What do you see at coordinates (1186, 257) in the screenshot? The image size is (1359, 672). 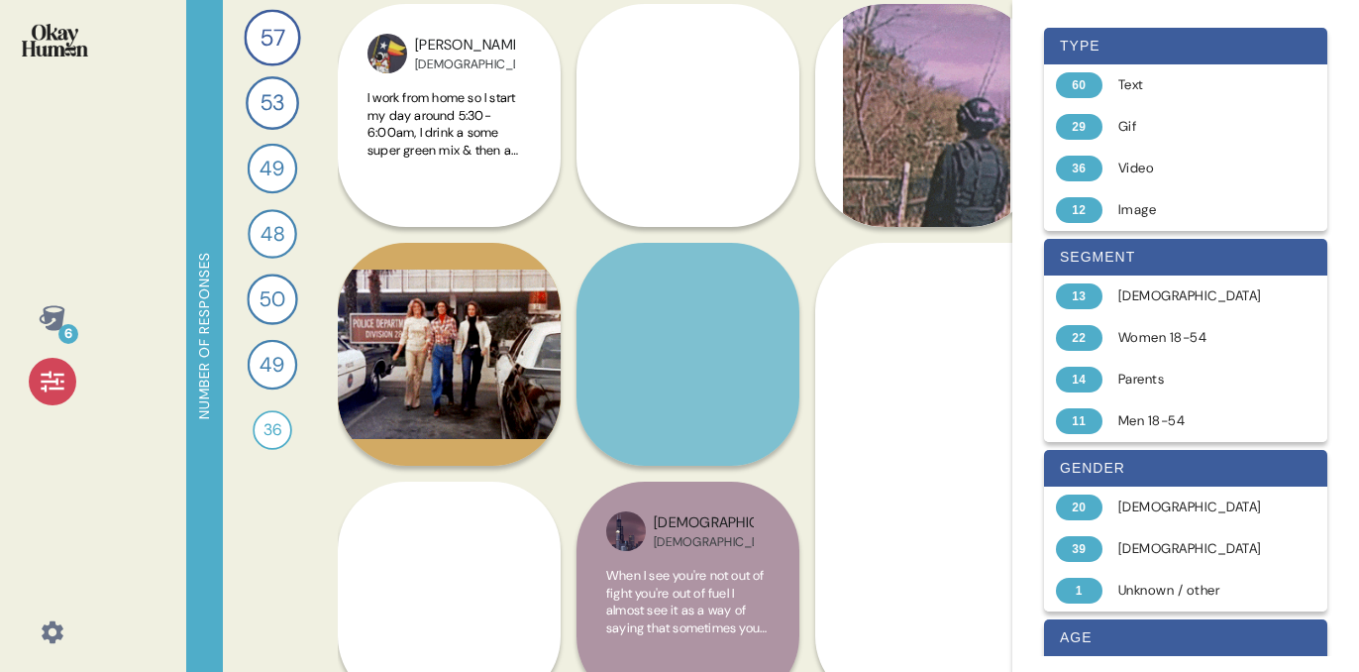 I see `div: segment` at bounding box center [1186, 257].